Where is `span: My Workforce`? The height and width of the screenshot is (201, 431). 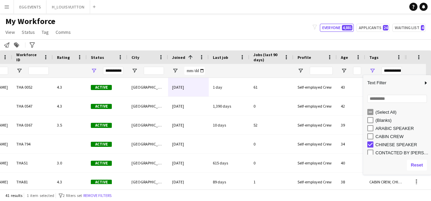 span: My Workforce is located at coordinates (30, 21).